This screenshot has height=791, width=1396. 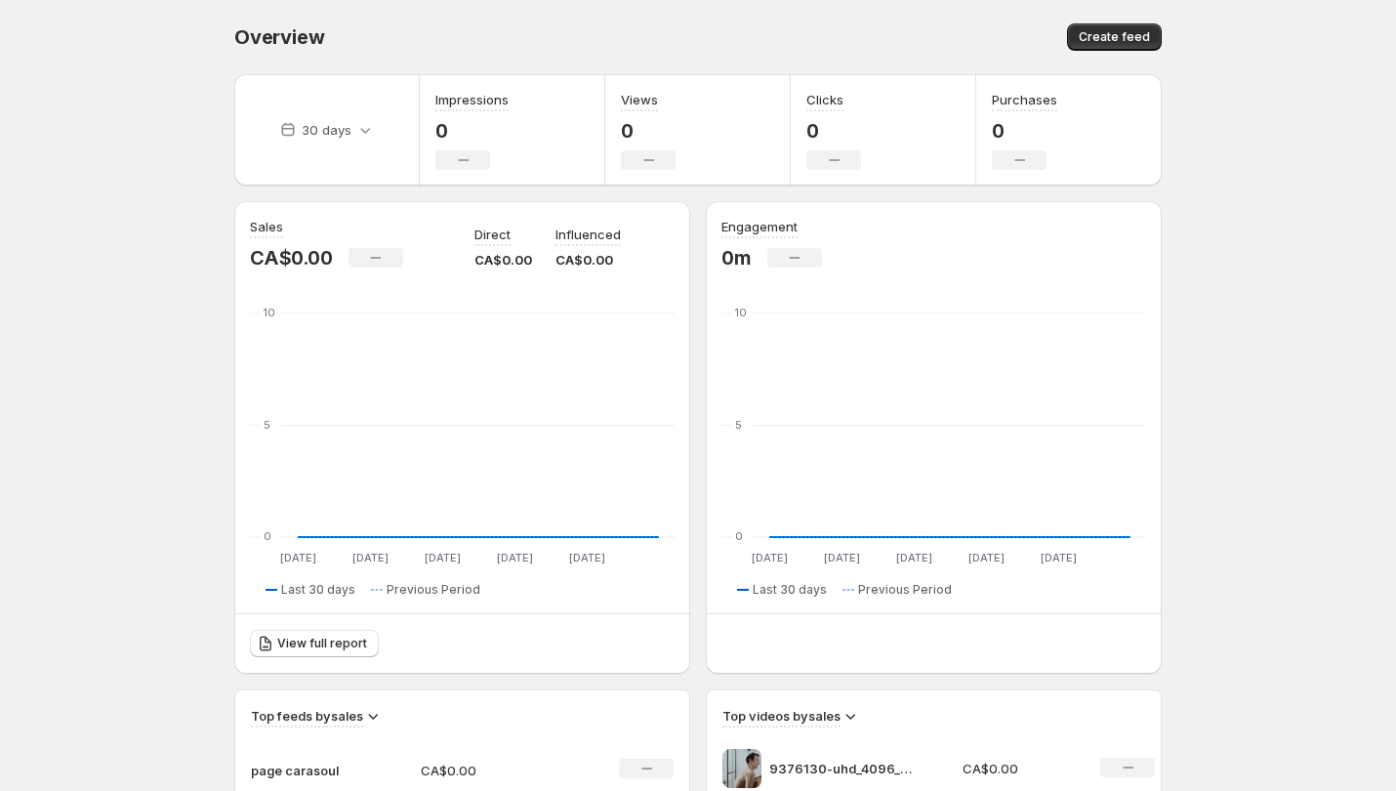 What do you see at coordinates (1114, 37) in the screenshot?
I see `button: Create feed` at bounding box center [1114, 37].